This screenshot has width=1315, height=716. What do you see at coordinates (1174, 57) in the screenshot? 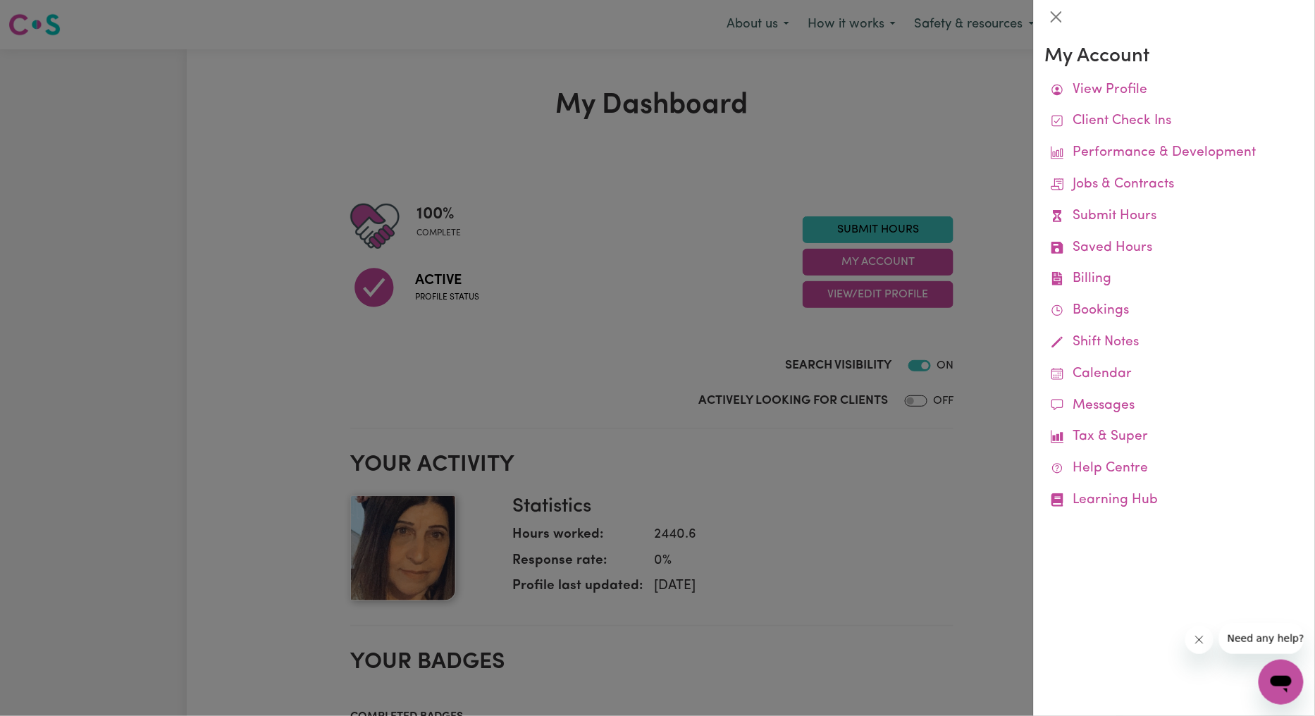
I see `h3: My Account` at bounding box center [1174, 57].